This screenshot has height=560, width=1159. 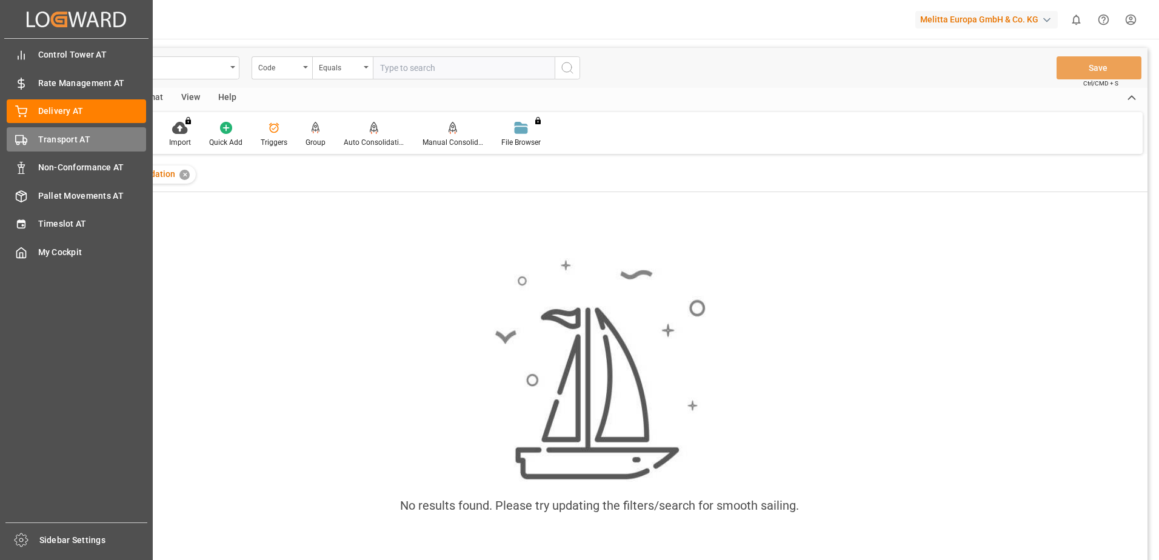 I want to click on span: Sidebar Settings, so click(x=93, y=540).